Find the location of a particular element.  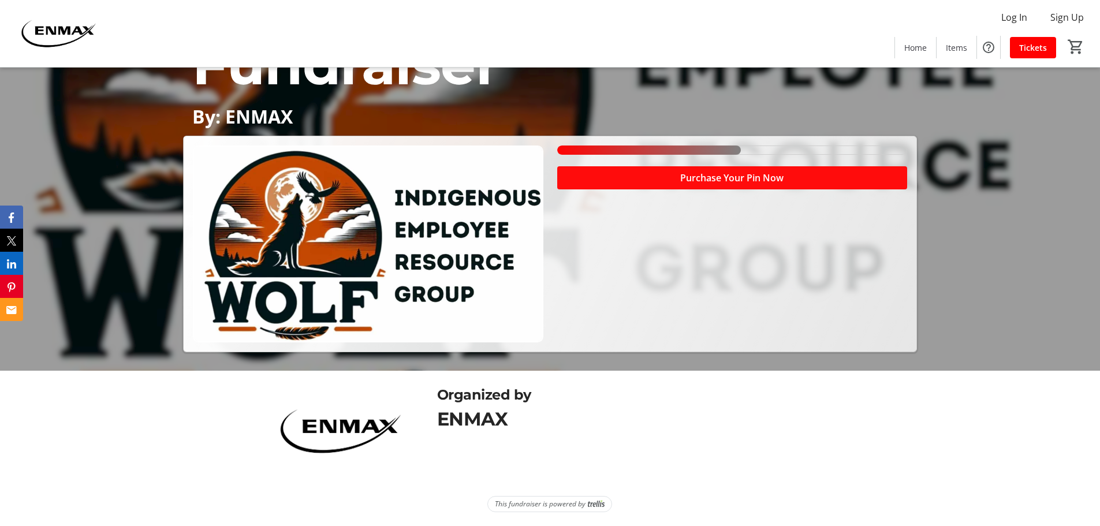

span: Items is located at coordinates (956, 47).